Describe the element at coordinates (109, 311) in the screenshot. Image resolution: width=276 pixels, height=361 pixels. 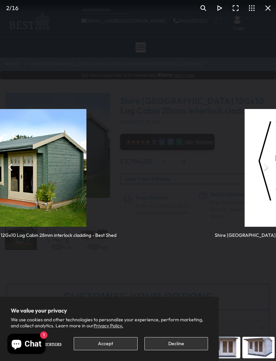
I see `h2: We value your privacy` at that location.